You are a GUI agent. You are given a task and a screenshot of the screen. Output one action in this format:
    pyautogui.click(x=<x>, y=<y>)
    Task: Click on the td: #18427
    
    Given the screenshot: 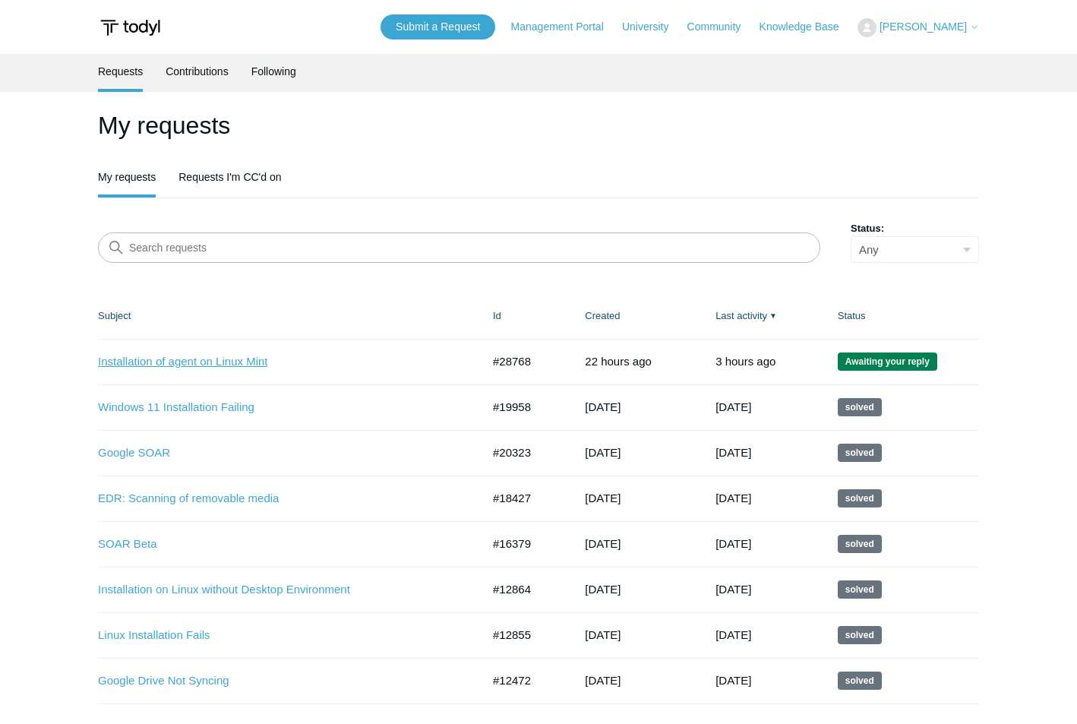 What is the action you would take?
    pyautogui.click(x=523, y=498)
    